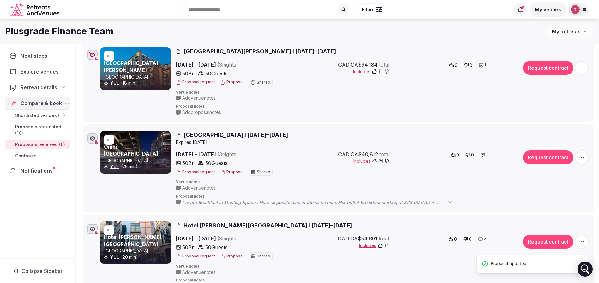 The image size is (599, 283). What do you see at coordinates (547, 9) in the screenshot?
I see `button: My venues` at bounding box center [547, 9].